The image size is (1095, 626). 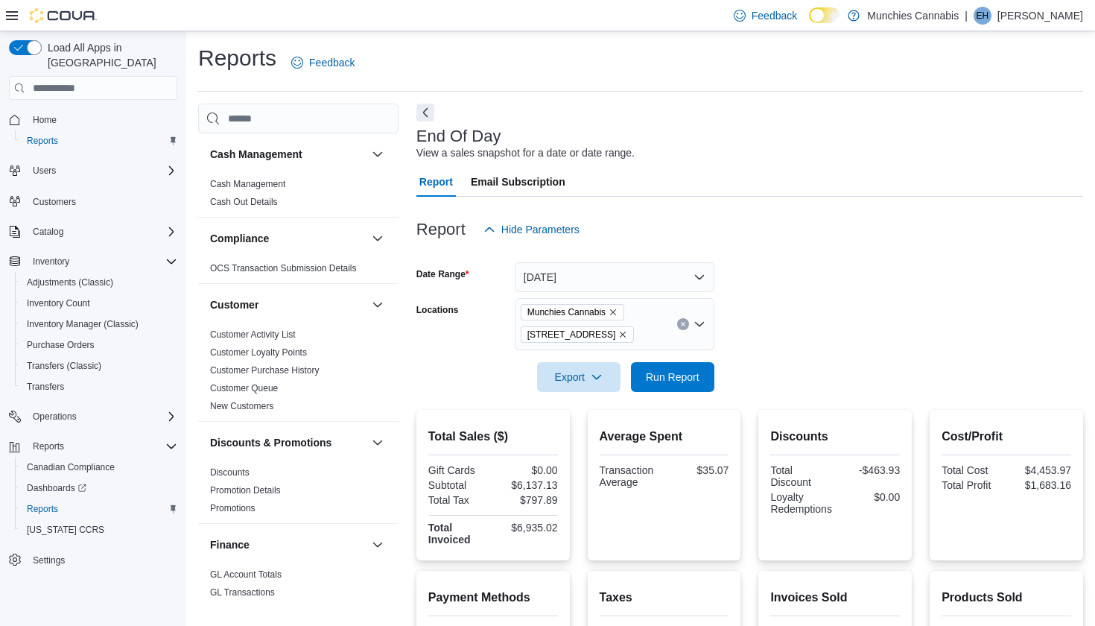 What do you see at coordinates (630, 476) in the screenshot?
I see `div: Transaction Average` at bounding box center [630, 476].